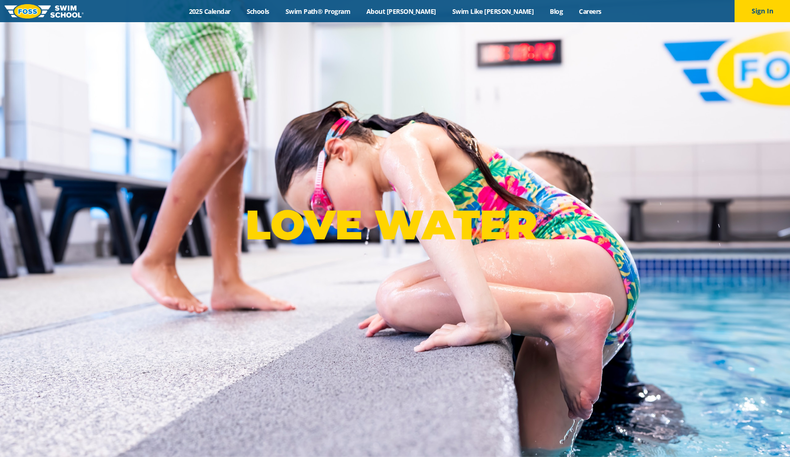  Describe the element at coordinates (556, 11) in the screenshot. I see `a: Blog` at that location.